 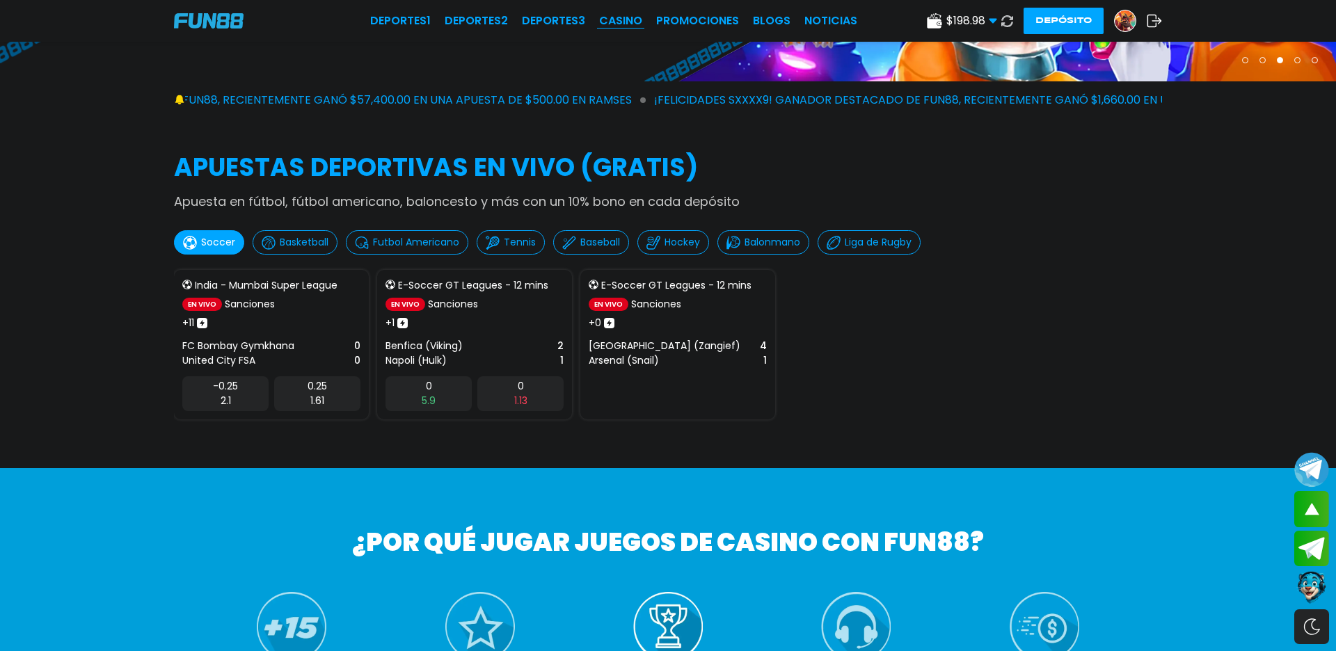 I want to click on button: Join telegram channel, so click(x=1311, y=470).